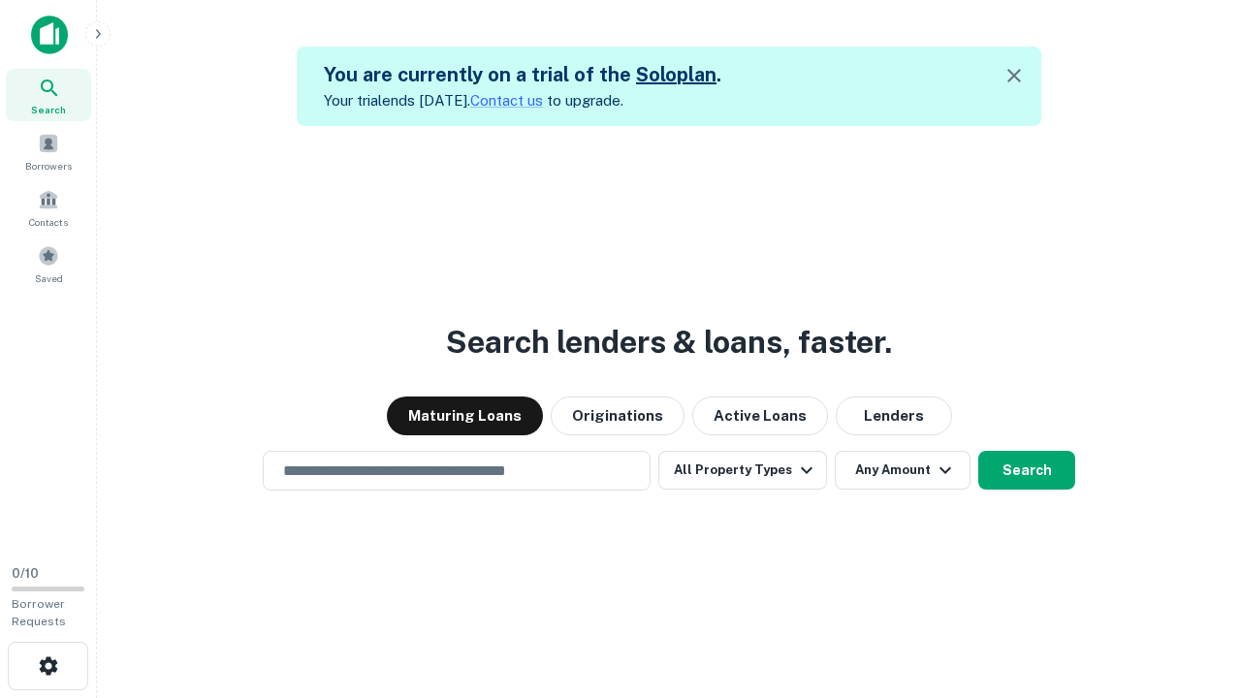  Describe the element at coordinates (743, 470) in the screenshot. I see `button: All Property Types` at that location.